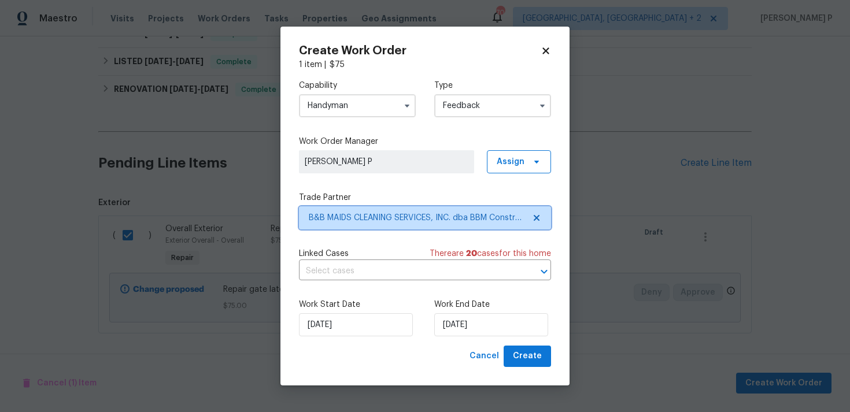 The height and width of the screenshot is (412, 850). What do you see at coordinates (324, 254) in the screenshot?
I see `span: Linked Cases` at bounding box center [324, 254].